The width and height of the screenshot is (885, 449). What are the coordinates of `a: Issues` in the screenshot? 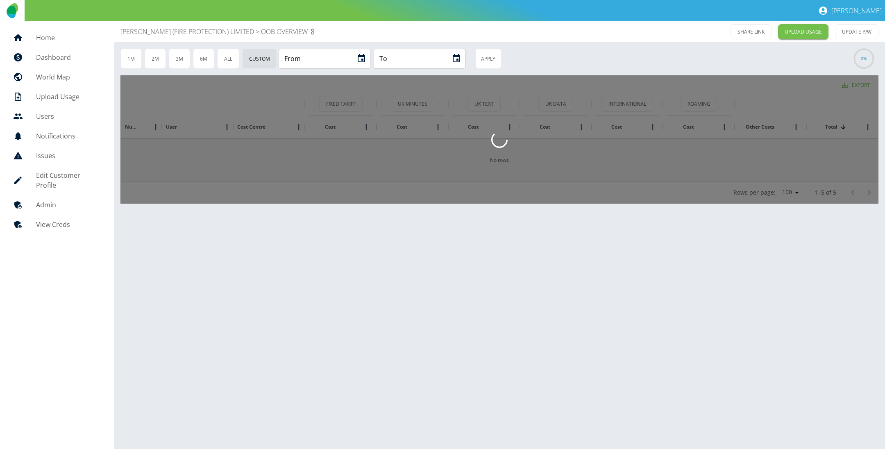 It's located at (57, 156).